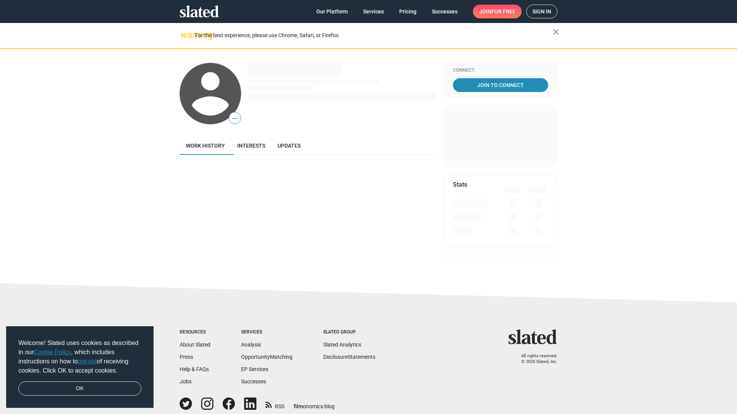 This screenshot has height=414, width=737. Describe the element at coordinates (267, 357) in the screenshot. I see `a: OpportunityMatching` at that location.